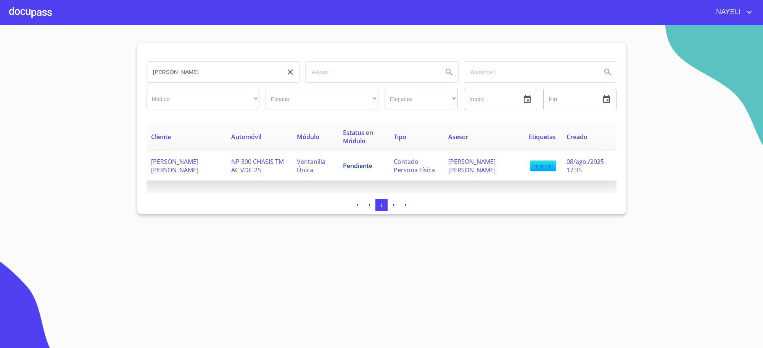 The image size is (763, 348). What do you see at coordinates (246, 137) in the screenshot?
I see `span: Automóvil` at bounding box center [246, 137].